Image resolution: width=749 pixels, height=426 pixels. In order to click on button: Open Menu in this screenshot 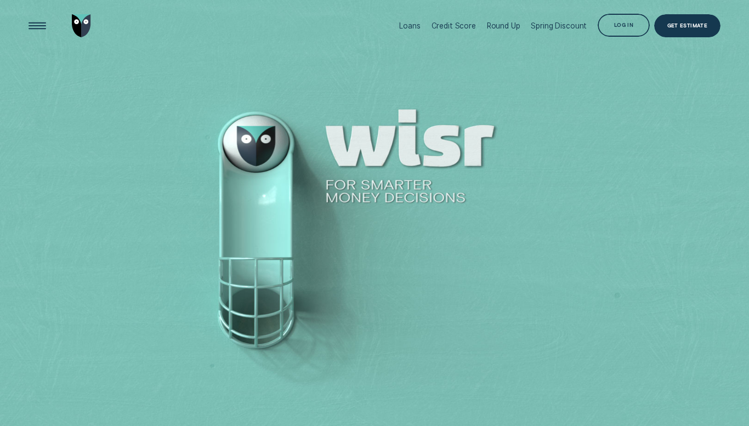, I will do `click(37, 26)`.